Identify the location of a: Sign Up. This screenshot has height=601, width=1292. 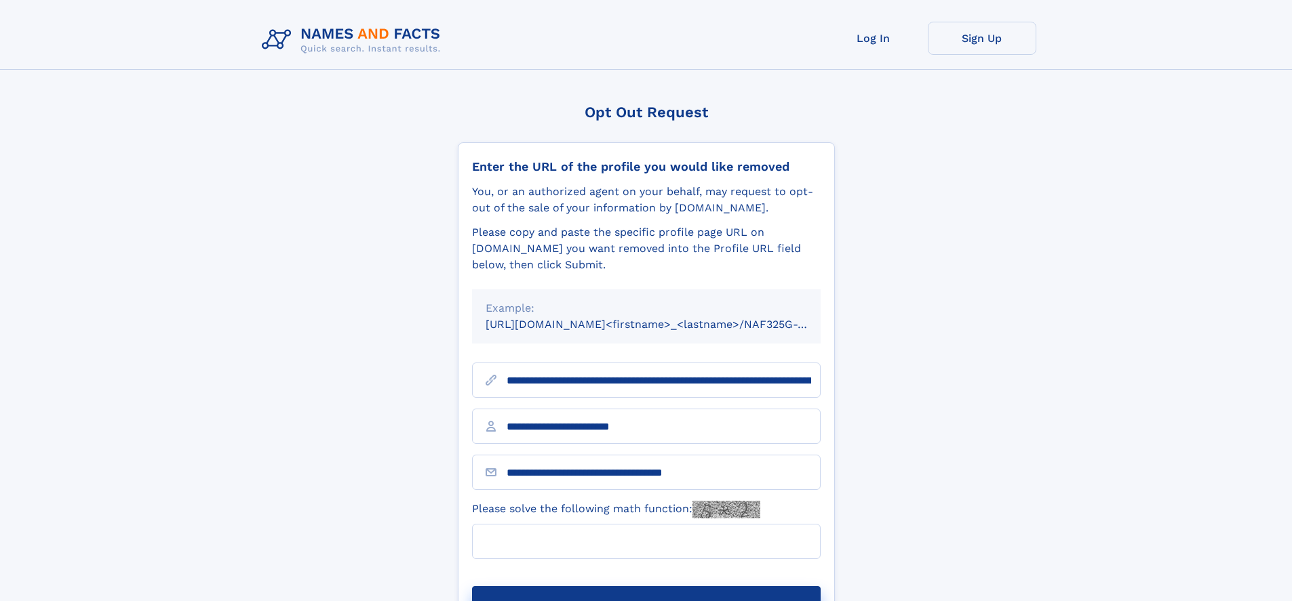
(982, 38).